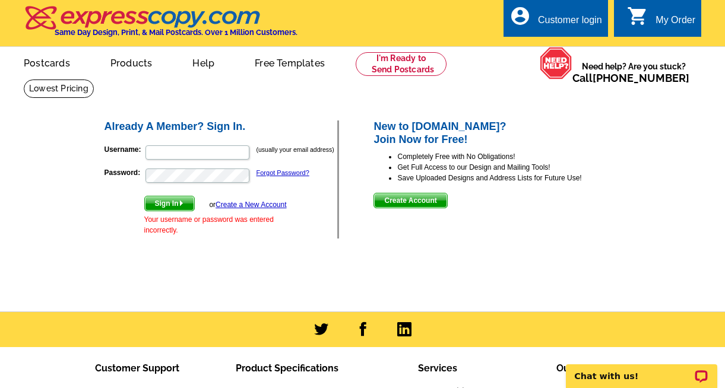 The width and height of the screenshot is (725, 388). Describe the element at coordinates (410, 201) in the screenshot. I see `span: Create Account` at that location.